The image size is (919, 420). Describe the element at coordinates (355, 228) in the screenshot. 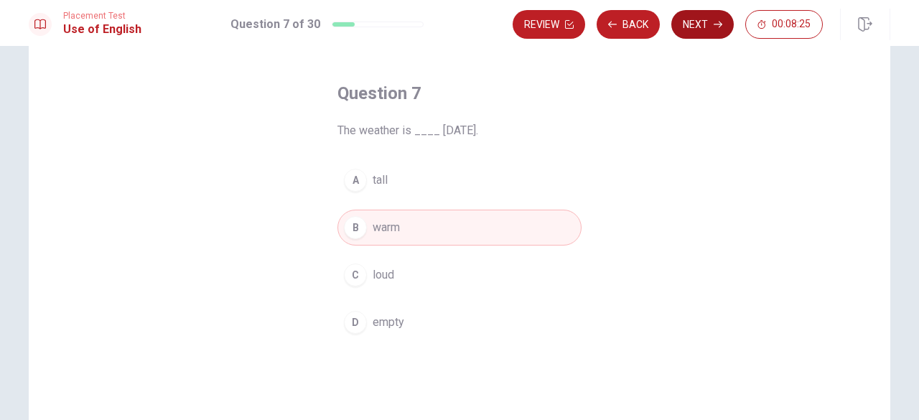

I see `div: B` at that location.